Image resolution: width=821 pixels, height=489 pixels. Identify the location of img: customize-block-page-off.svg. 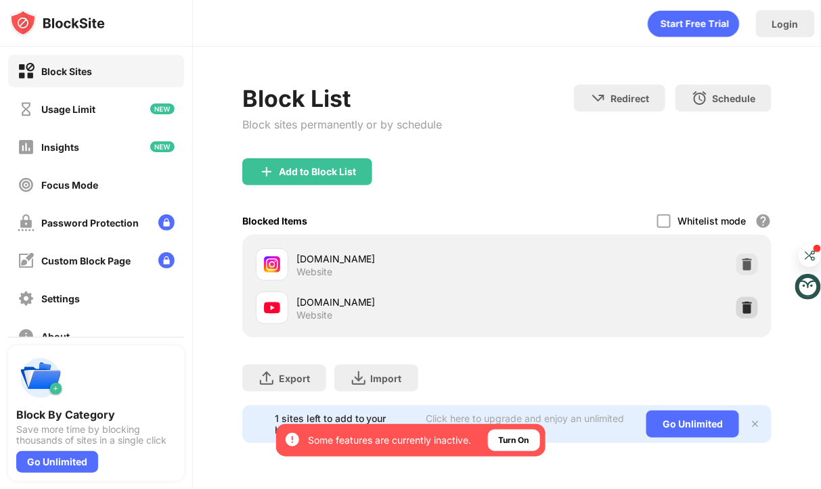
(26, 260).